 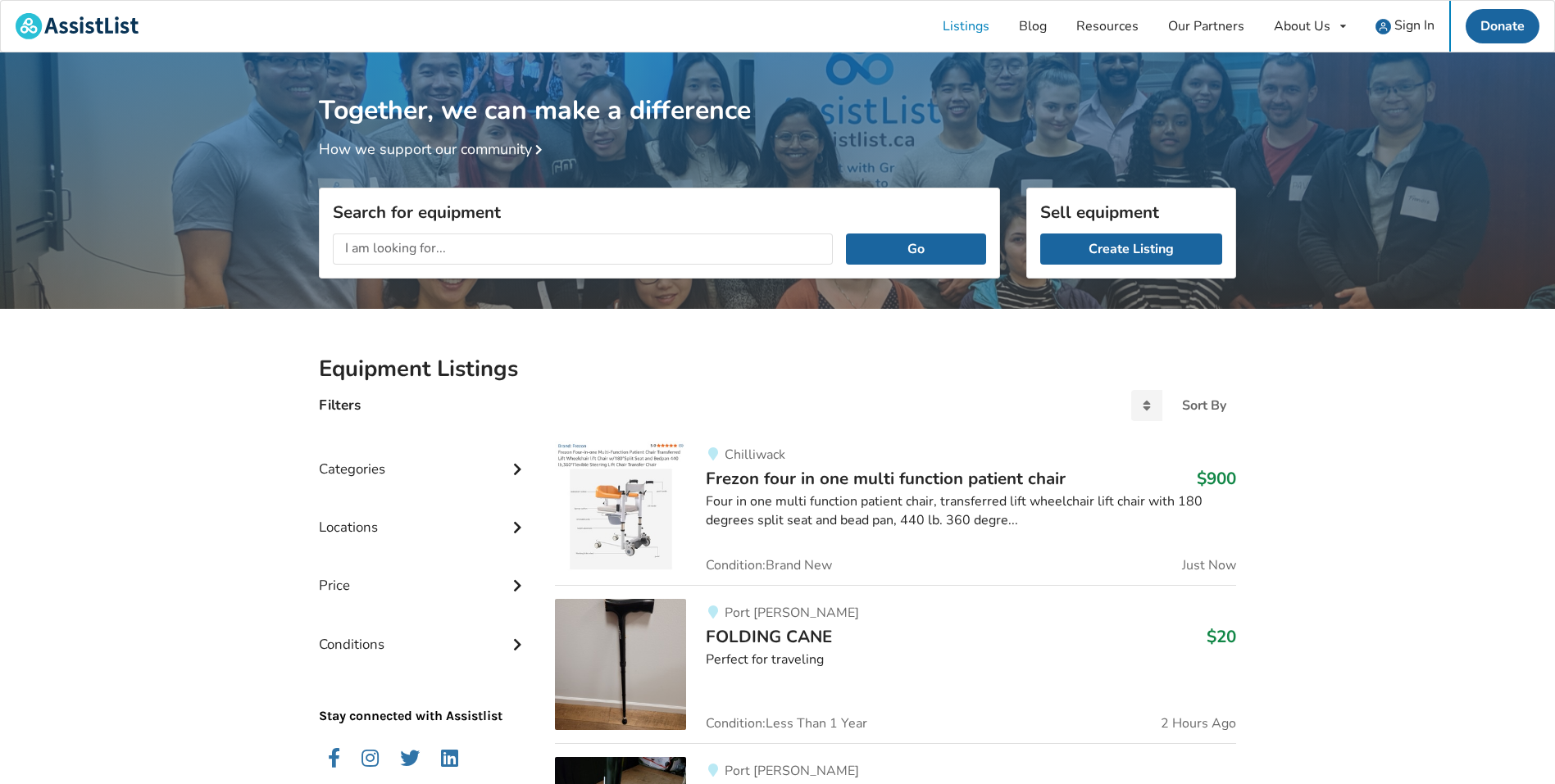 What do you see at coordinates (1405, 26) in the screenshot?
I see `a: user icon Sign In` at bounding box center [1405, 26].